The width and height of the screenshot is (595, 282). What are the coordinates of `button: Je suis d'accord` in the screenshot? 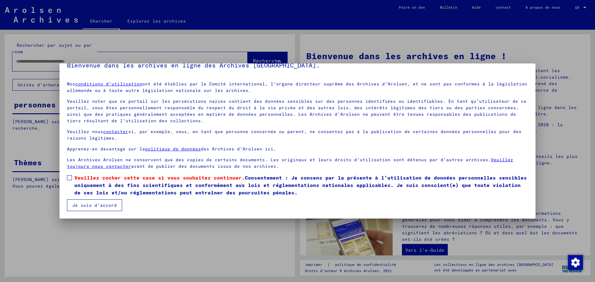 It's located at (94, 205).